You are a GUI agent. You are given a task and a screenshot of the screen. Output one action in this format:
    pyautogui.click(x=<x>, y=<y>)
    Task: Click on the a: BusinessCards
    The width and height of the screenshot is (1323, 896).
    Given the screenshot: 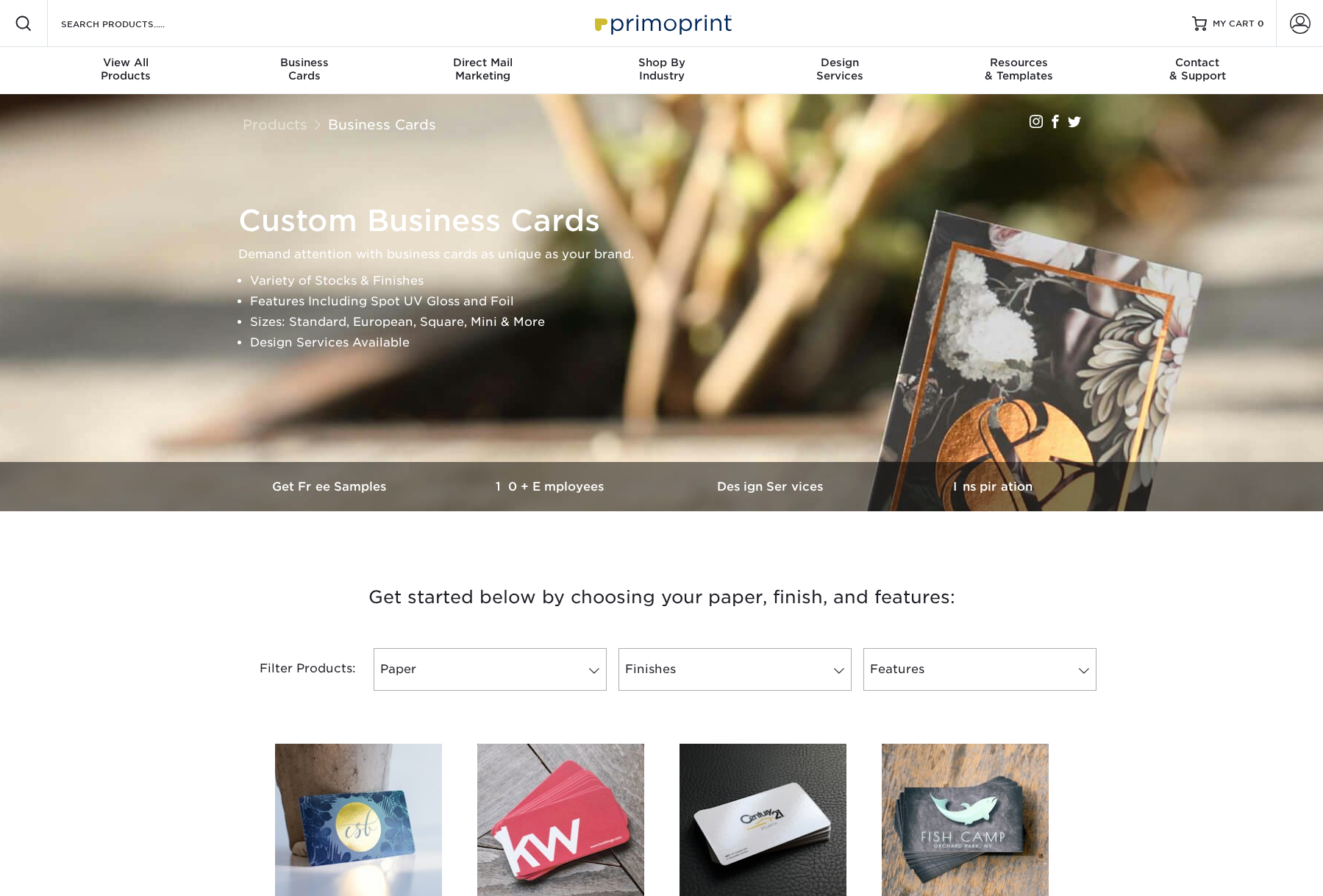 What is the action you would take?
    pyautogui.click(x=304, y=71)
    